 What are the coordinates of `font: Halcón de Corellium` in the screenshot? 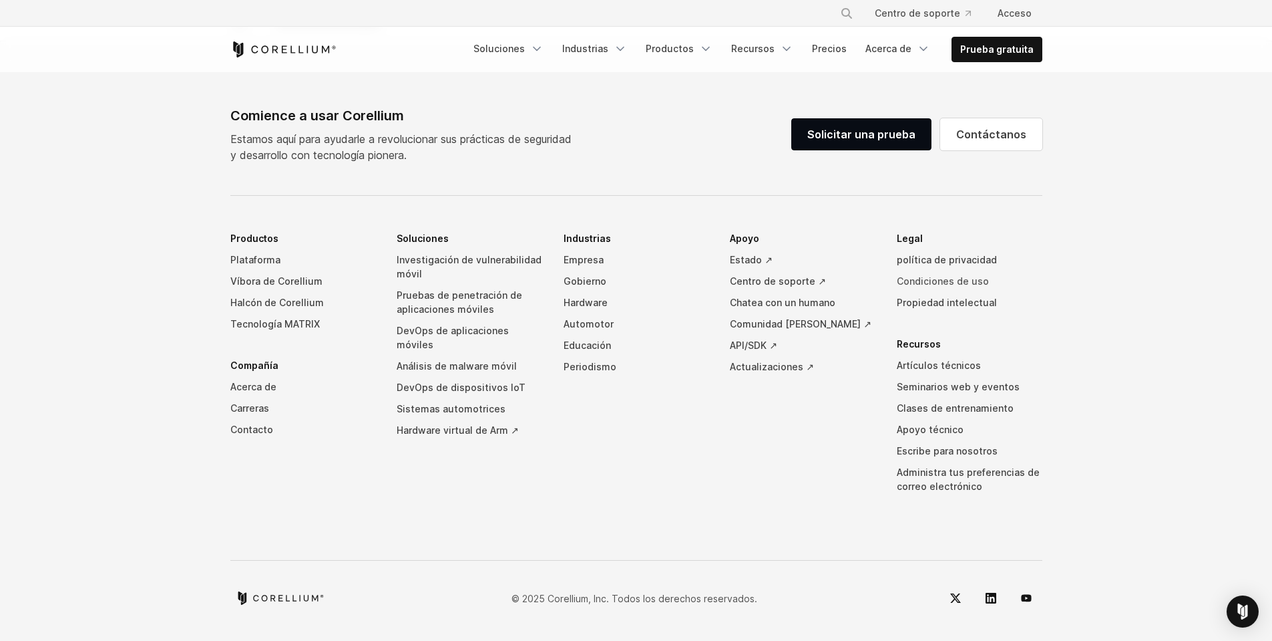 It's located at (277, 302).